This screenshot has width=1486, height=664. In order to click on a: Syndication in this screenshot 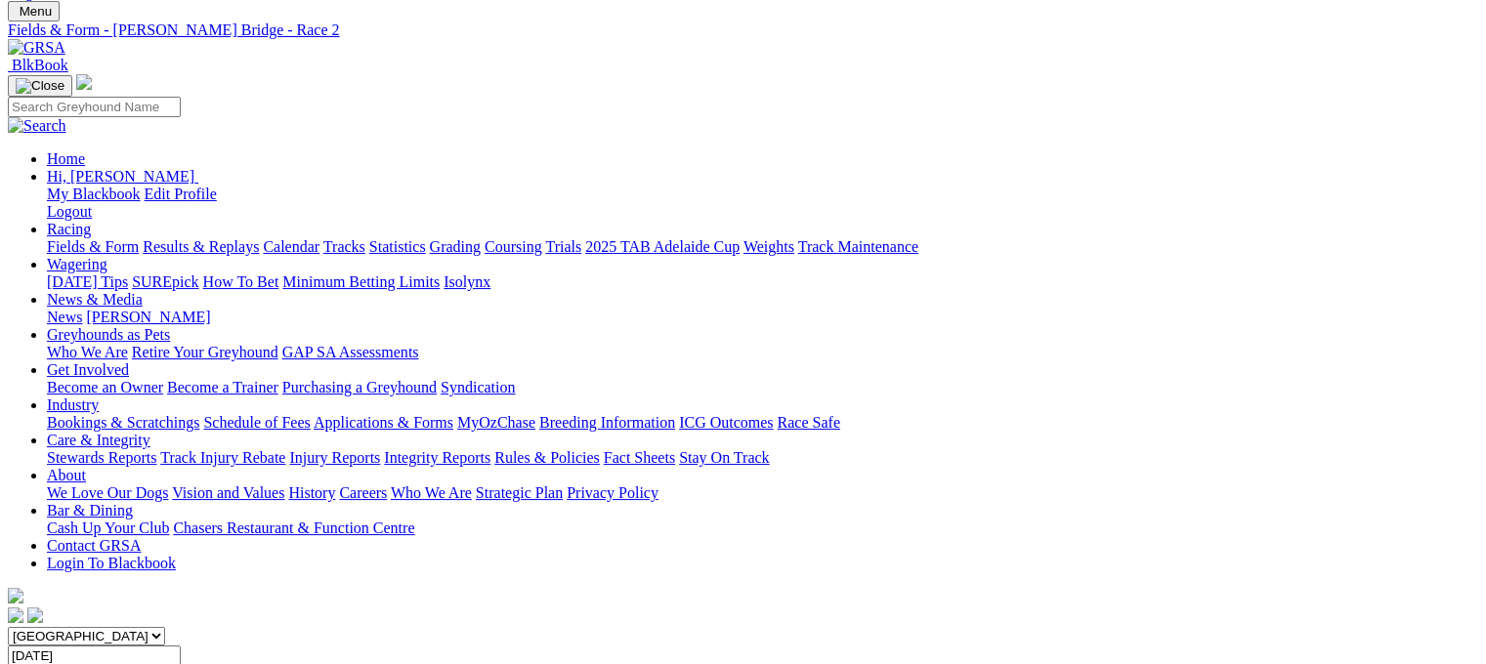, I will do `click(478, 387)`.